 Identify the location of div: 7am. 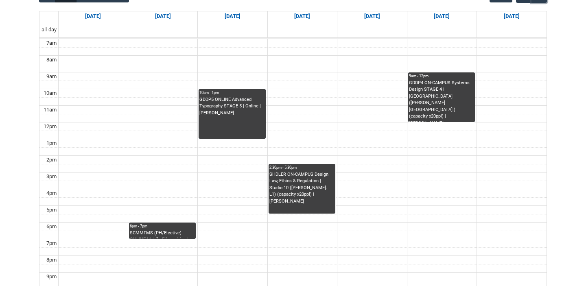
(51, 43).